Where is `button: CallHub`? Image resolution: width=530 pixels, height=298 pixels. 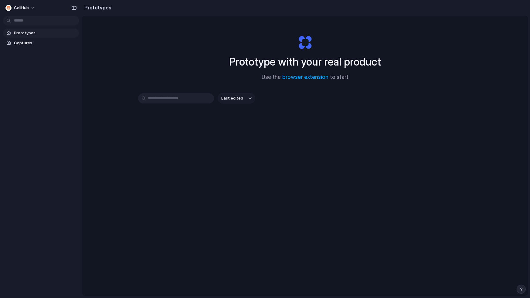 button: CallHub is located at coordinates (21, 8).